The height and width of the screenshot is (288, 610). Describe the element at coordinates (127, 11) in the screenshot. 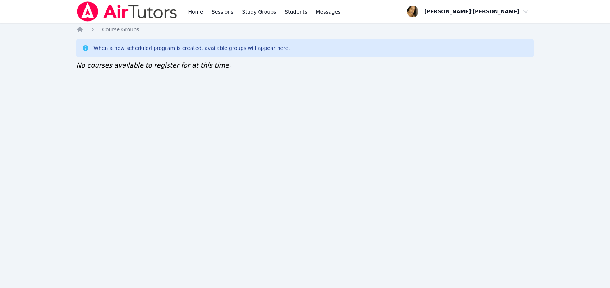

I see `img: Air Tutors` at that location.